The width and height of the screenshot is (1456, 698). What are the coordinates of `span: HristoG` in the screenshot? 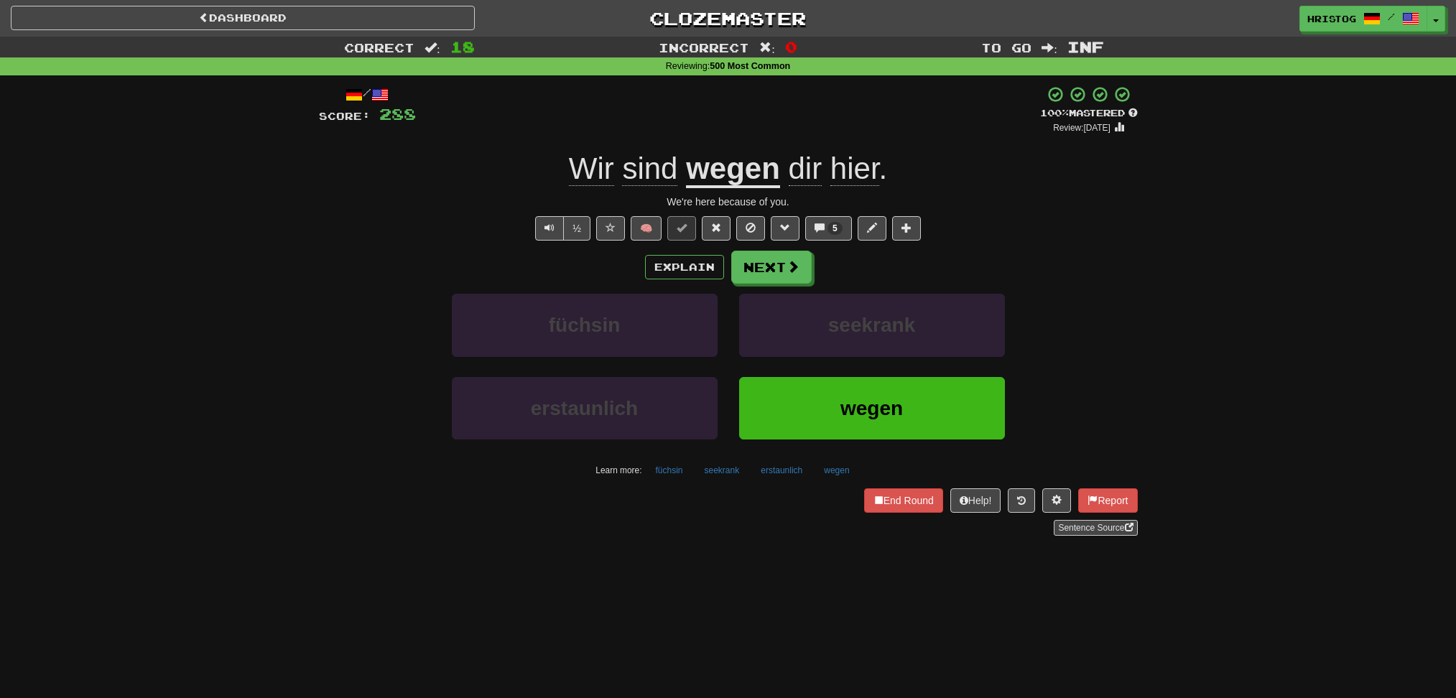 It's located at (1332, 19).